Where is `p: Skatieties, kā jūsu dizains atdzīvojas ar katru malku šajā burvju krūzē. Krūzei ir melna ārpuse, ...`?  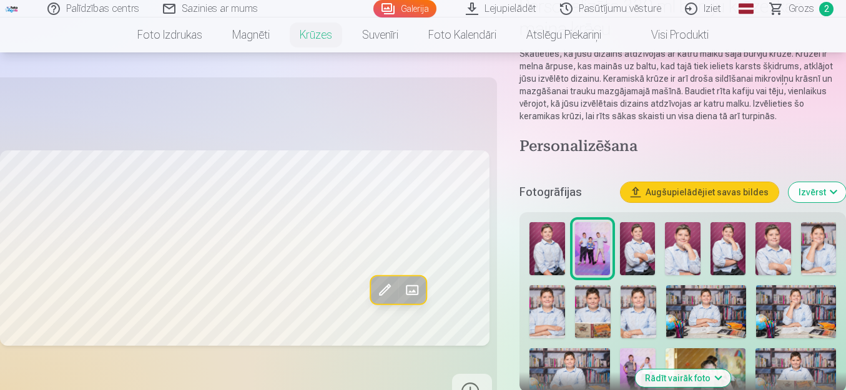
p: Skatieties, kā jūsu dizains atdzīvojas ar katru malku šajā burvju krūzē. Krūzei ir melna ārpuse, ... is located at coordinates (683, 85).